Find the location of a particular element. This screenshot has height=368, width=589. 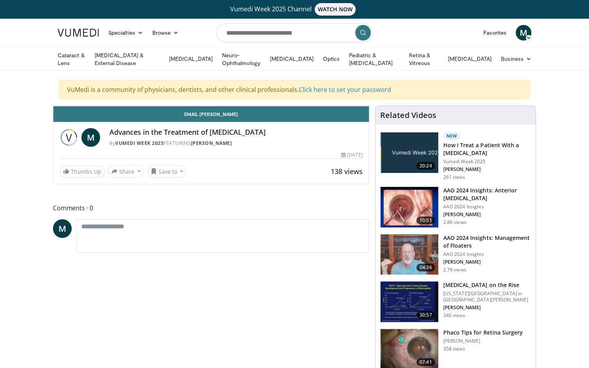

span: 138 views is located at coordinates (347, 171).